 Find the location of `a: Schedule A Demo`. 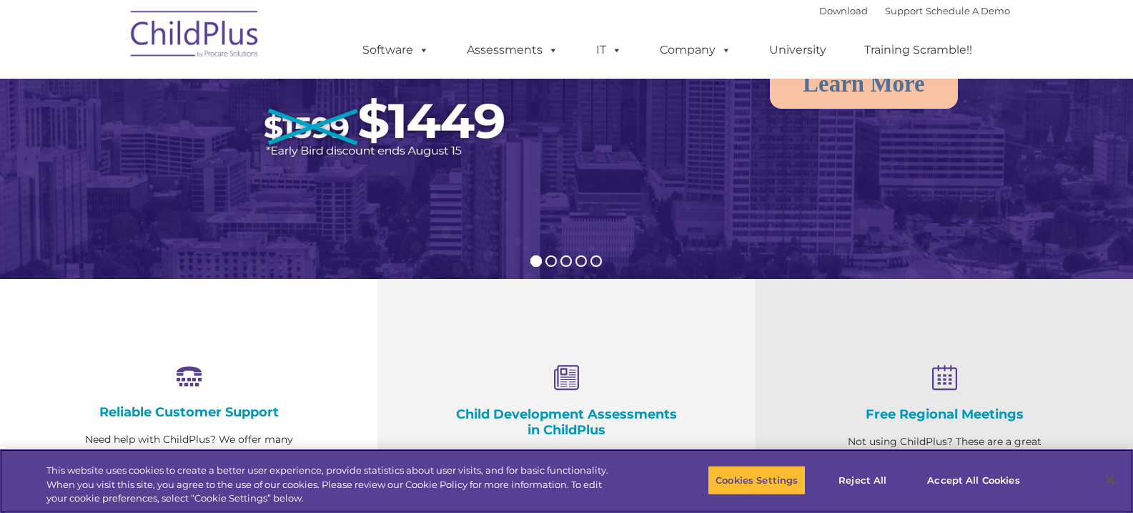

a: Schedule A Demo is located at coordinates (968, 11).